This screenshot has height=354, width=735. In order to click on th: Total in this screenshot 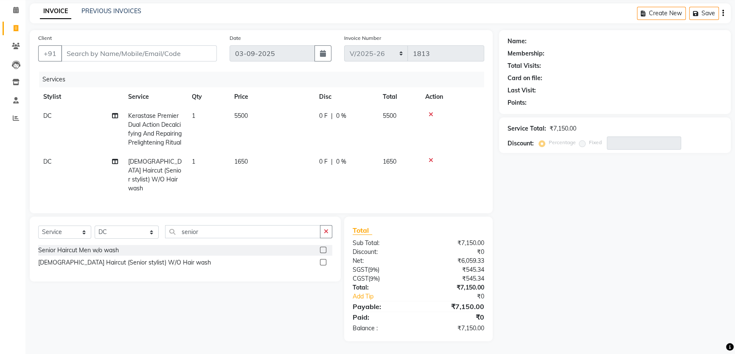, I will do `click(399, 97)`.